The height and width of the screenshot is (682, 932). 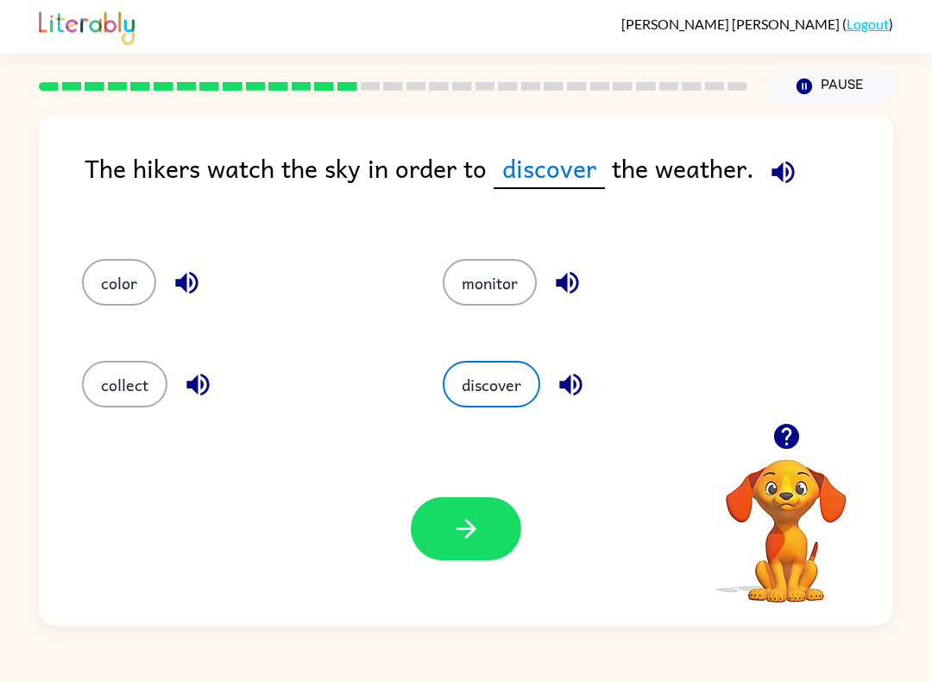 What do you see at coordinates (489, 186) in the screenshot?
I see `div: The hikers watch the sky in order to the weather.` at bounding box center [489, 186].